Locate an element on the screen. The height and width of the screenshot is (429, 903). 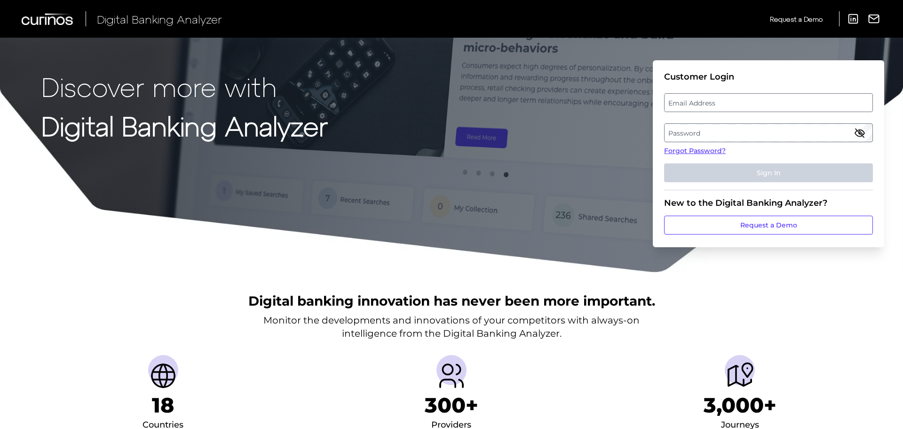
img: Countries is located at coordinates (163, 375).